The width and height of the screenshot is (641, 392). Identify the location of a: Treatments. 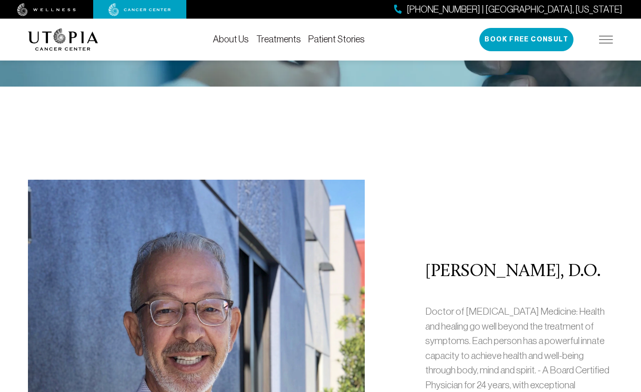
(278, 39).